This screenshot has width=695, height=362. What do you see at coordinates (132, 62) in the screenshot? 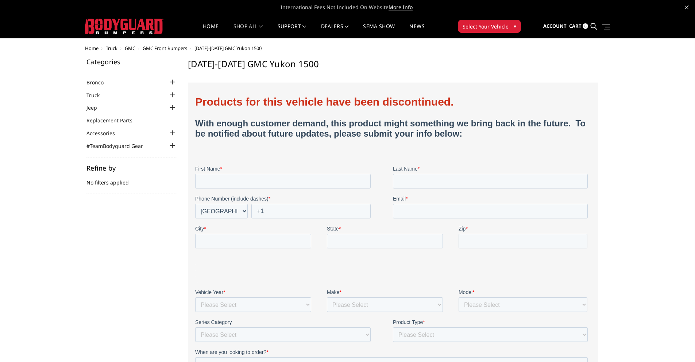
I see `h5: Categories` at bounding box center [132, 62].